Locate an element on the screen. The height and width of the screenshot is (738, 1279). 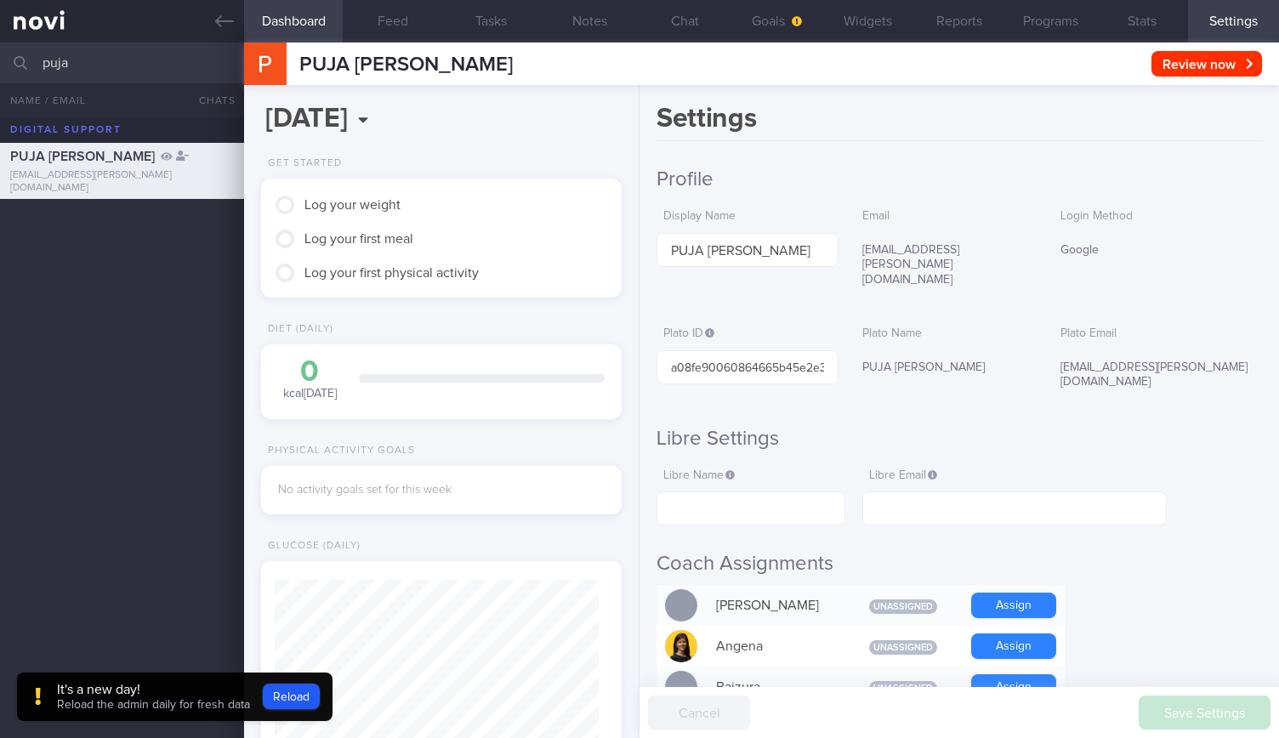
label: Plato Name is located at coordinates (946, 334).